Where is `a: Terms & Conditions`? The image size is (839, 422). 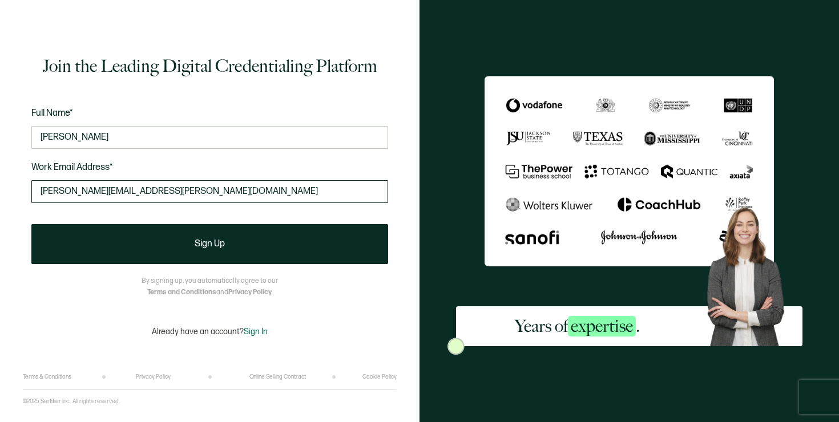
a: Terms & Conditions is located at coordinates (47, 377).